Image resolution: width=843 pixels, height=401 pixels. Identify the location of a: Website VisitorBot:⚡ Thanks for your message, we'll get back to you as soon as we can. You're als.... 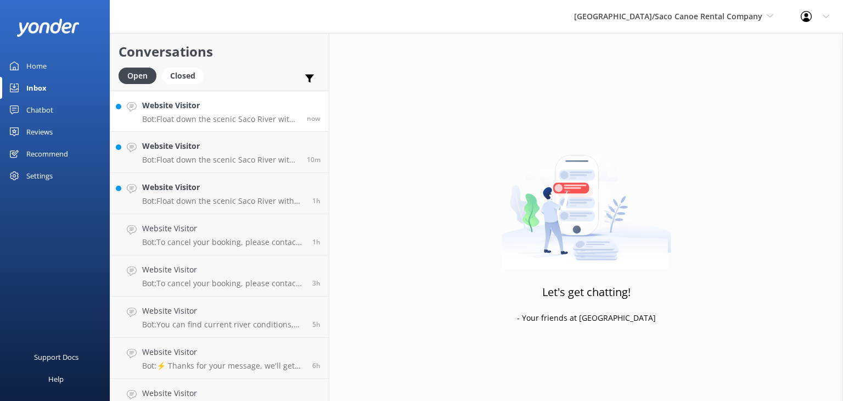
(219, 358).